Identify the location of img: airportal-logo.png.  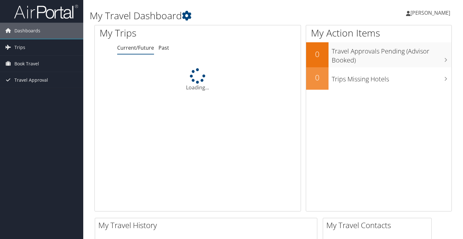
(46, 12).